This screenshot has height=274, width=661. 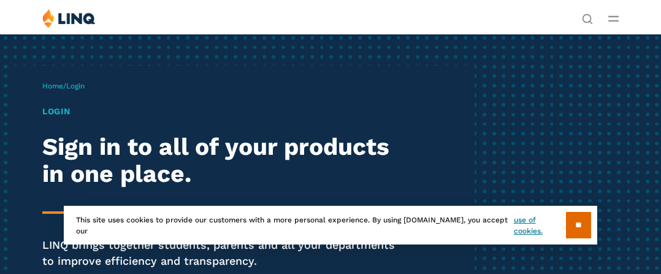 I want to click on img: LINQ | K‑12 Software, so click(x=69, y=18).